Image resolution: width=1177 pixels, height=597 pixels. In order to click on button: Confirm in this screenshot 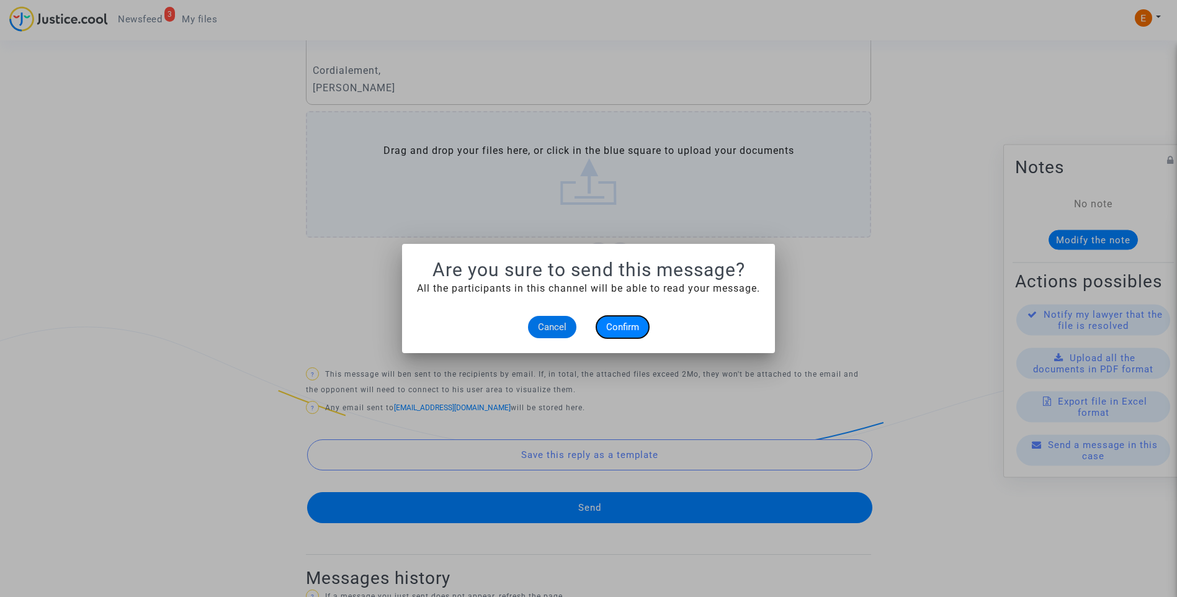, I will do `click(623, 327)`.